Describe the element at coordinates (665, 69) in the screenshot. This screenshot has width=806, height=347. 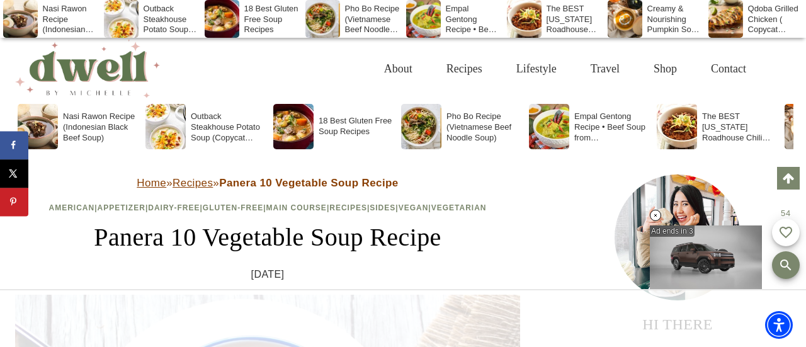
I see `a: Shop` at that location.